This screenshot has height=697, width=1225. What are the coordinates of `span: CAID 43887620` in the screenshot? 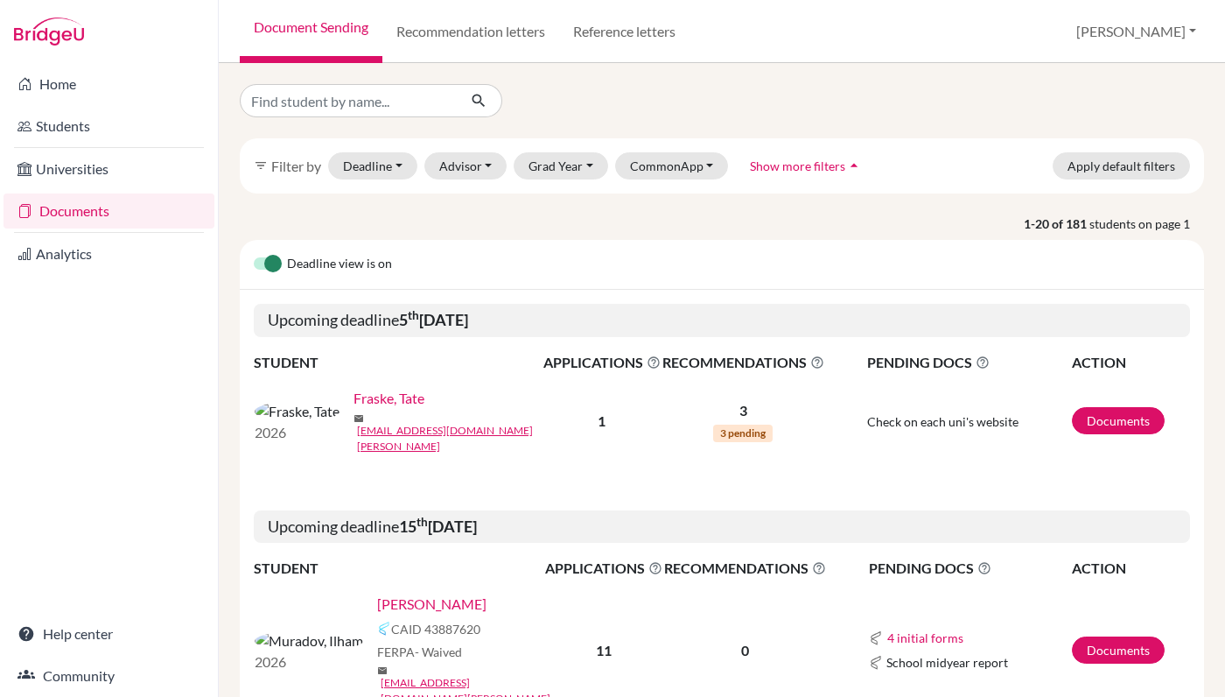 It's located at (436, 629).